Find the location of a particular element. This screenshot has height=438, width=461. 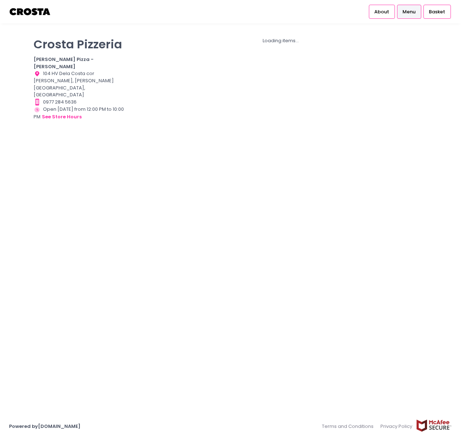

span: Menu is located at coordinates (409, 12).